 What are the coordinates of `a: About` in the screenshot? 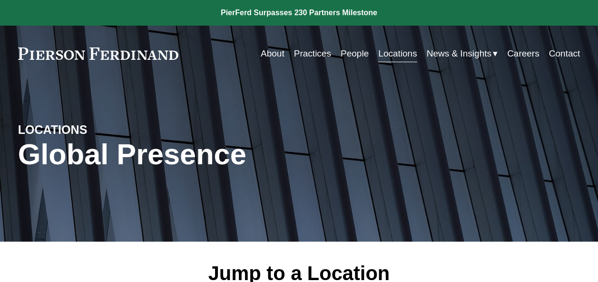 It's located at (272, 54).